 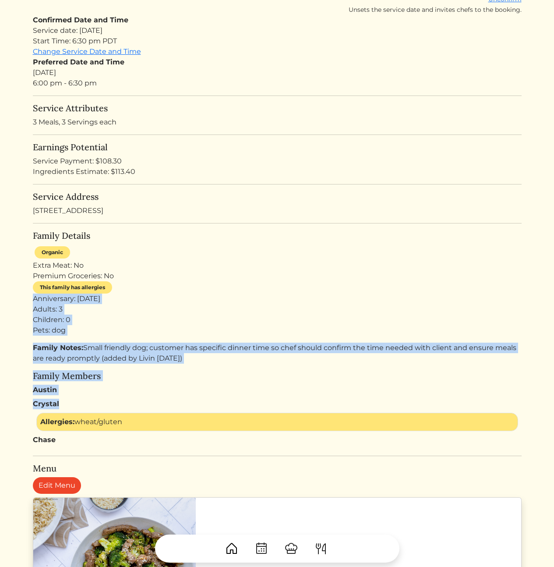 I want to click on div: Organic, so click(x=52, y=252).